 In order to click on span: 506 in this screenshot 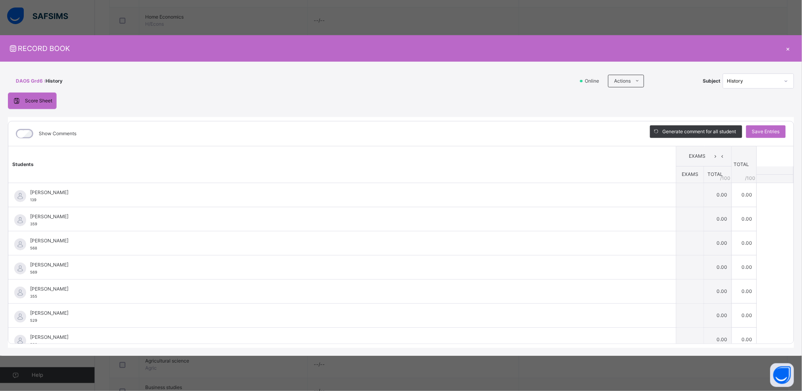, I will do `click(34, 344)`.